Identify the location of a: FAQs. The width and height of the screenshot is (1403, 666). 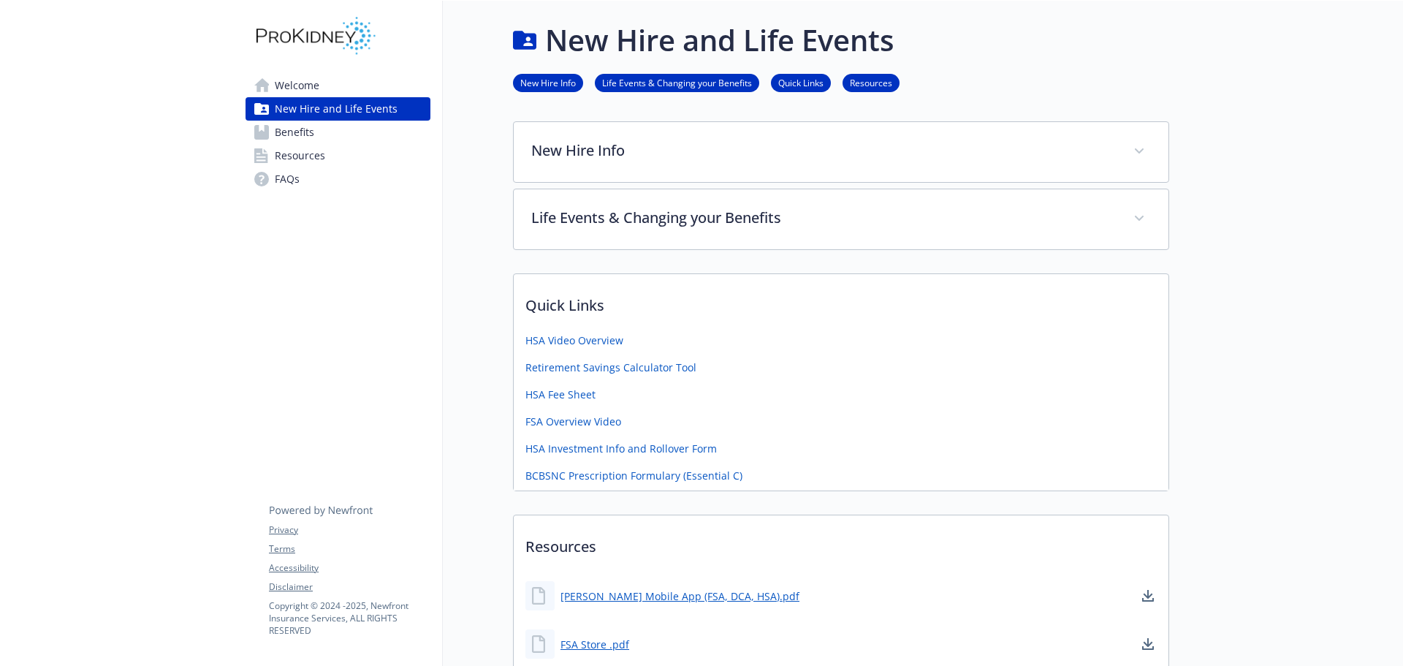
(338, 179).